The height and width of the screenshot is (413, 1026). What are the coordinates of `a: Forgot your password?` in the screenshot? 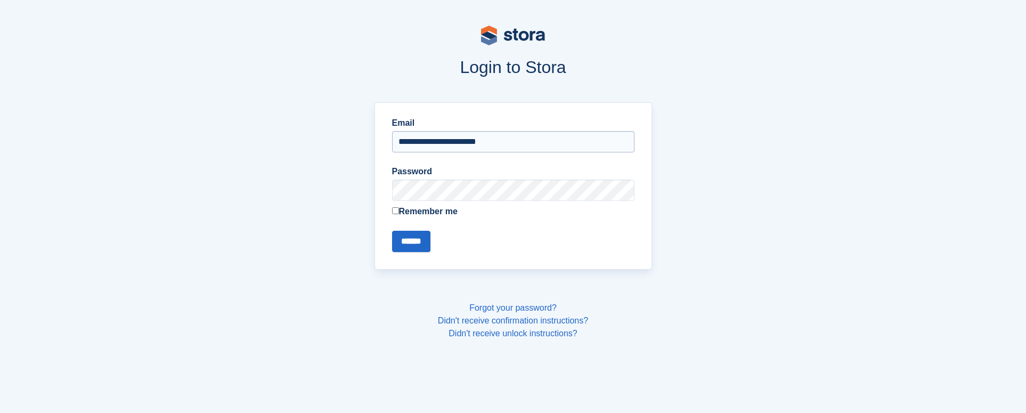 It's located at (513, 307).